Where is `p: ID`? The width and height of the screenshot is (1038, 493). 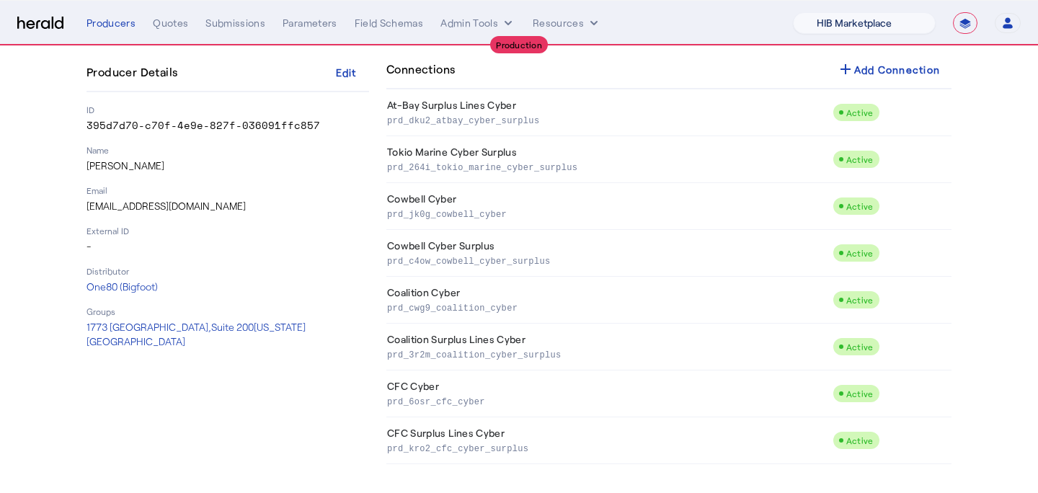 p: ID is located at coordinates (228, 110).